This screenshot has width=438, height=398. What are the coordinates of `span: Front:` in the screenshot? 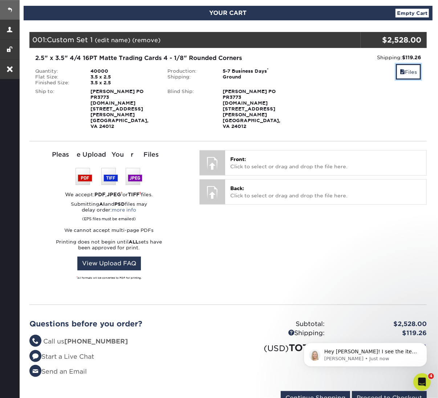 It's located at (238, 159).